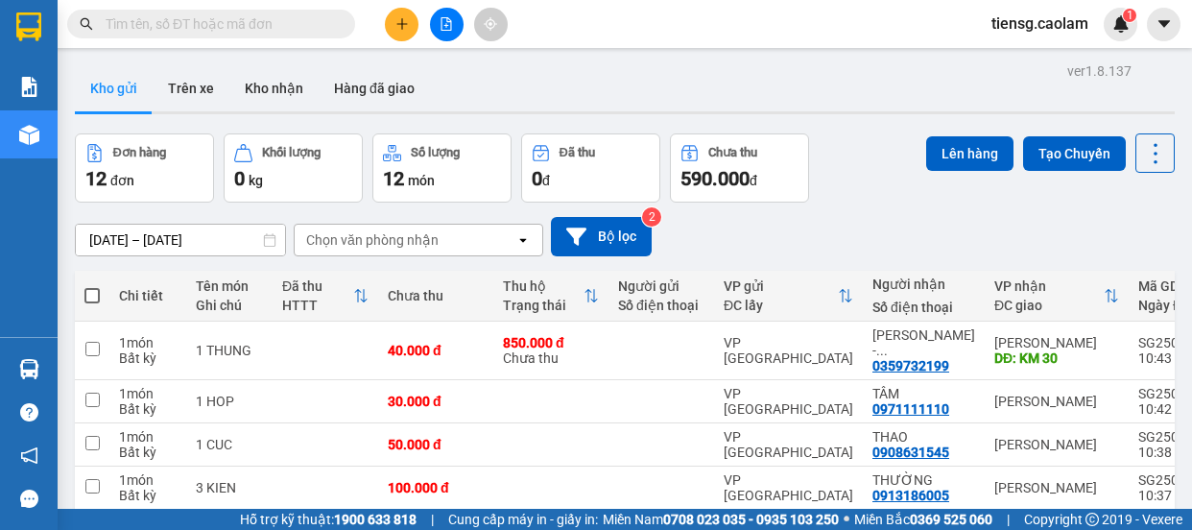 The width and height of the screenshot is (1192, 530). I want to click on div: Người gửi, so click(661, 286).